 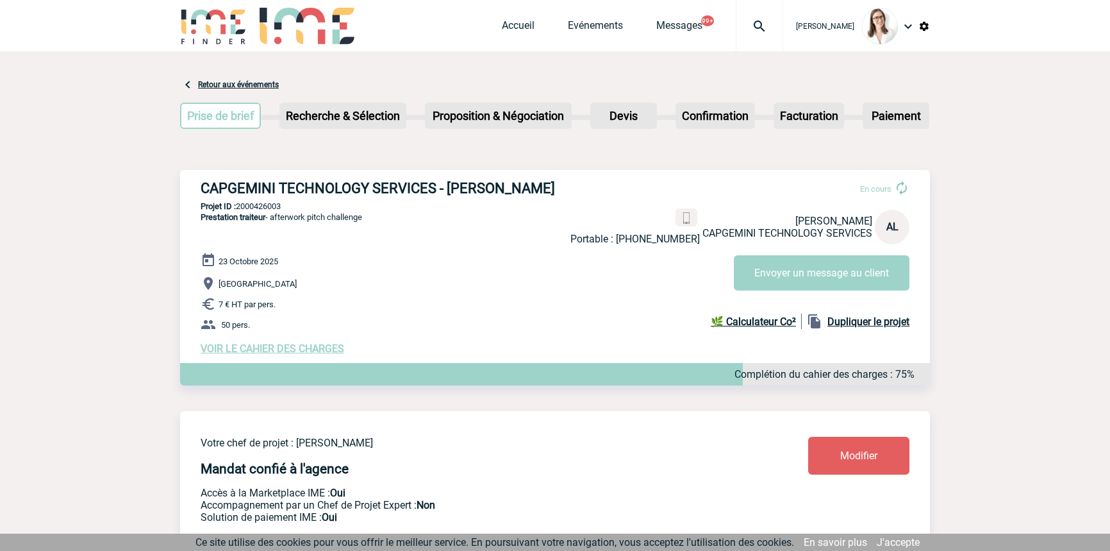 What do you see at coordinates (809, 115) in the screenshot?
I see `p: Facturation` at bounding box center [809, 115].